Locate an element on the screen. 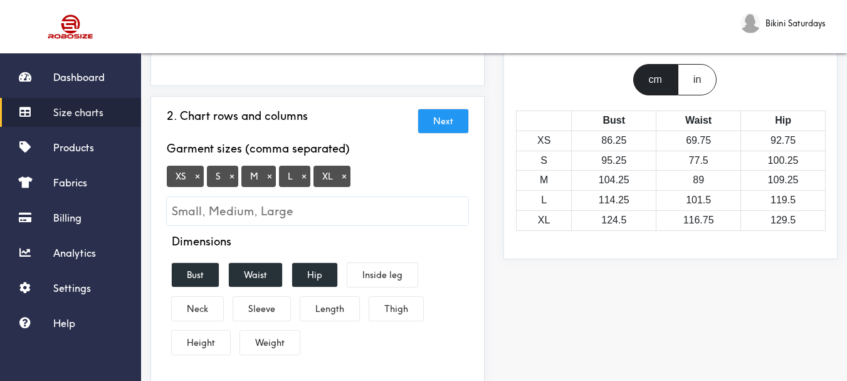  td: 92.75 is located at coordinates (783, 140).